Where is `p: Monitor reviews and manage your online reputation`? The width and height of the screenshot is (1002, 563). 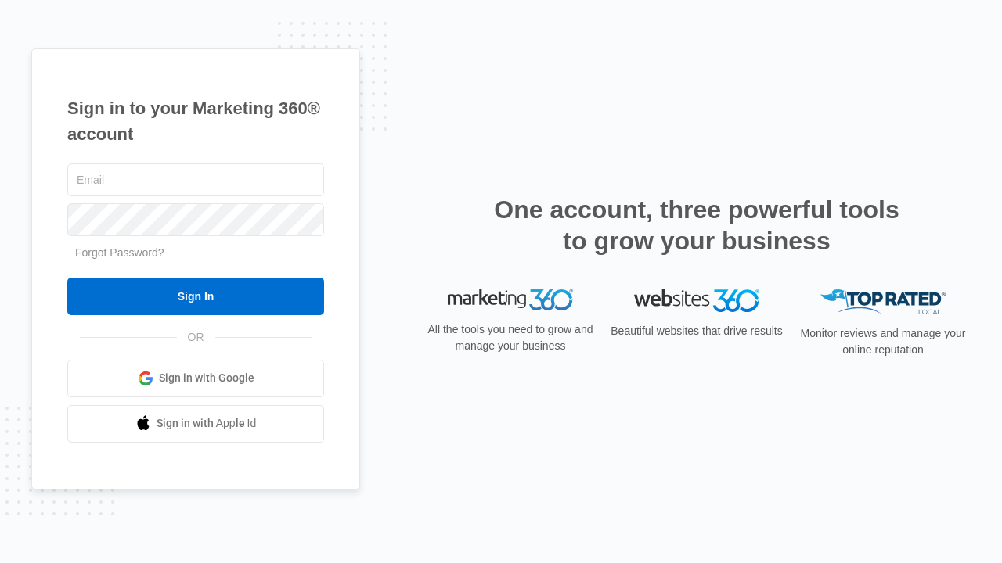 p: Monitor reviews and manage your online reputation is located at coordinates (883, 342).